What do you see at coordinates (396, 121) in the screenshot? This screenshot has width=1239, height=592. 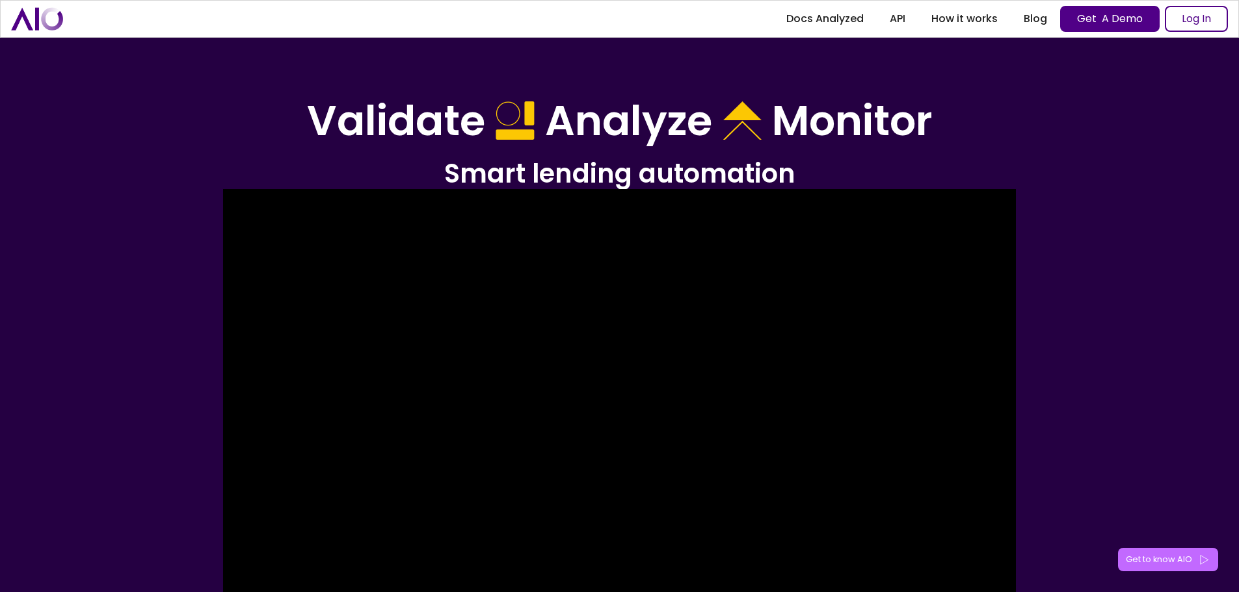 I see `h1: Validate` at bounding box center [396, 121].